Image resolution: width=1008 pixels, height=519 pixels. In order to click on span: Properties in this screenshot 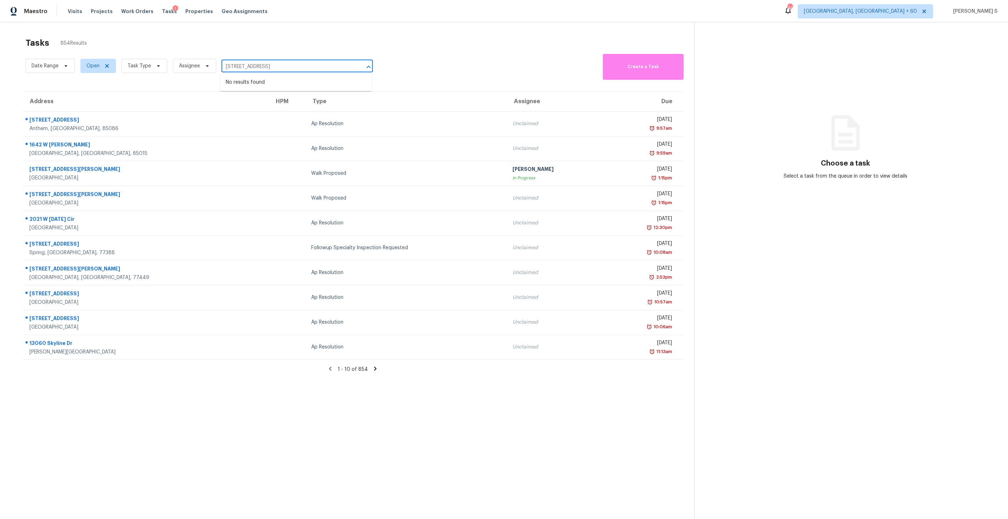, I will do `click(199, 11)`.